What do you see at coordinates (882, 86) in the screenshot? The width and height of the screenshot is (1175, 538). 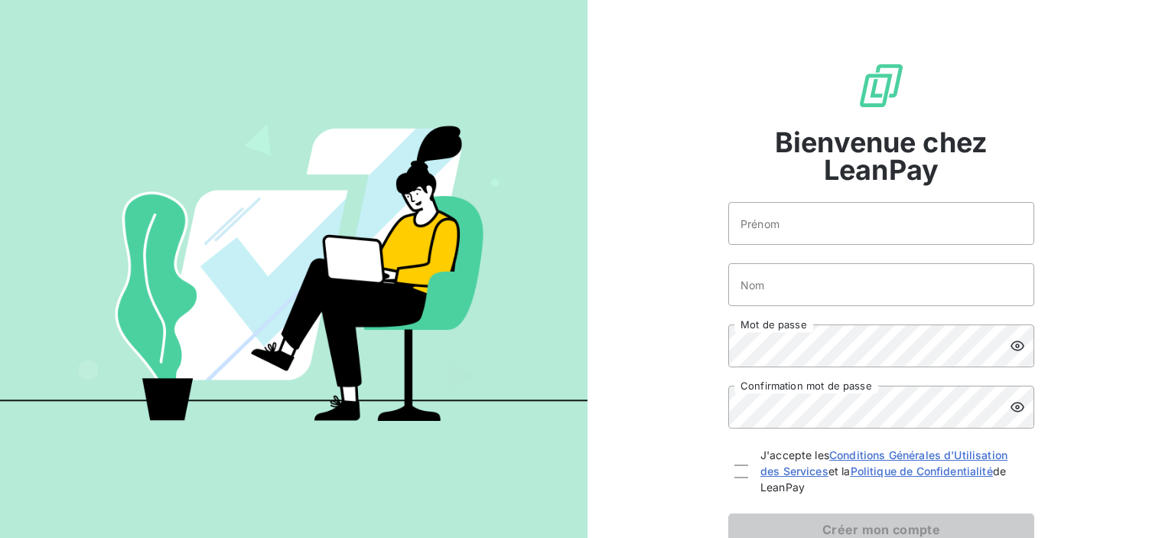 I see `img: logo sigle` at bounding box center [882, 86].